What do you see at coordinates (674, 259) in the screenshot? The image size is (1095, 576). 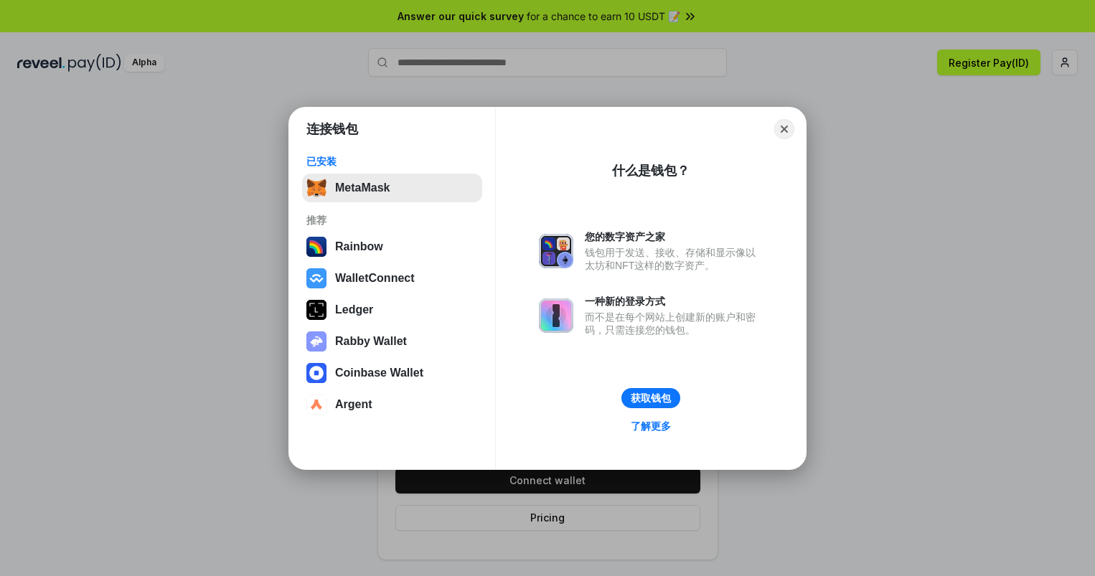 I see `div: 钱包用于发送、接收、存储和显示像以太坊和NFT这样的数字资产。` at bounding box center [674, 259].